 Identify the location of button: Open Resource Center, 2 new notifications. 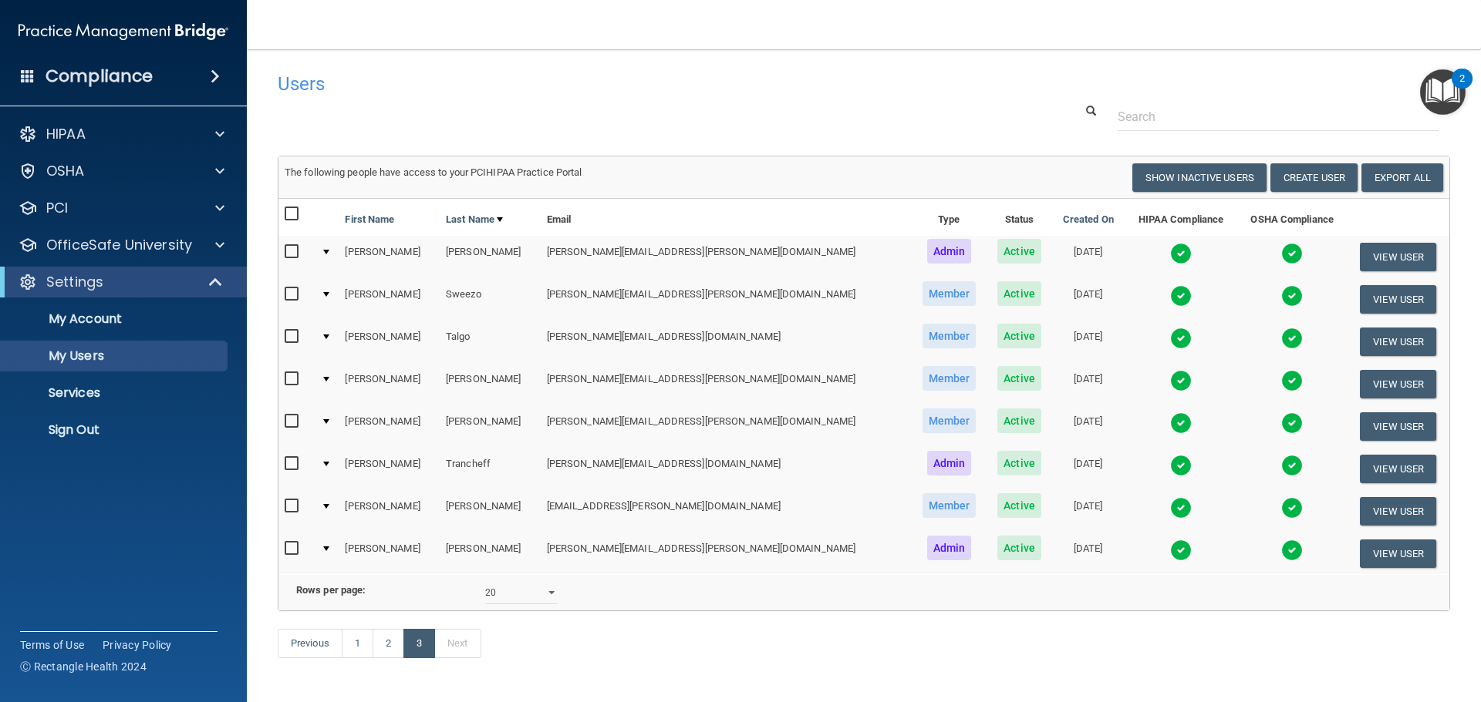
(1442, 92).